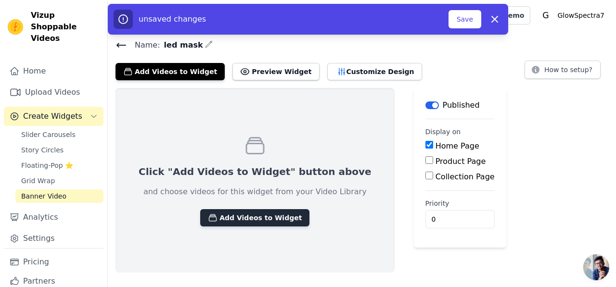 The height and width of the screenshot is (287, 616). Describe the element at coordinates (255, 172) in the screenshot. I see `p: Click "Add Videos to Widget" button above` at that location.